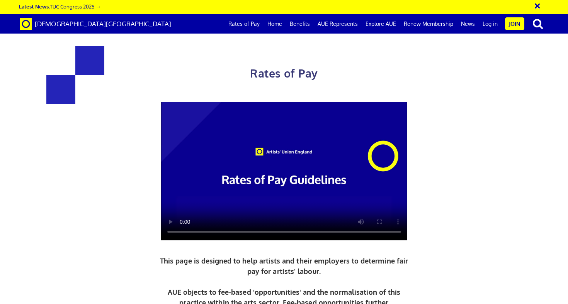 Image resolution: width=568 pixels, height=304 pixels. I want to click on span: Rates of Pay, so click(283, 73).